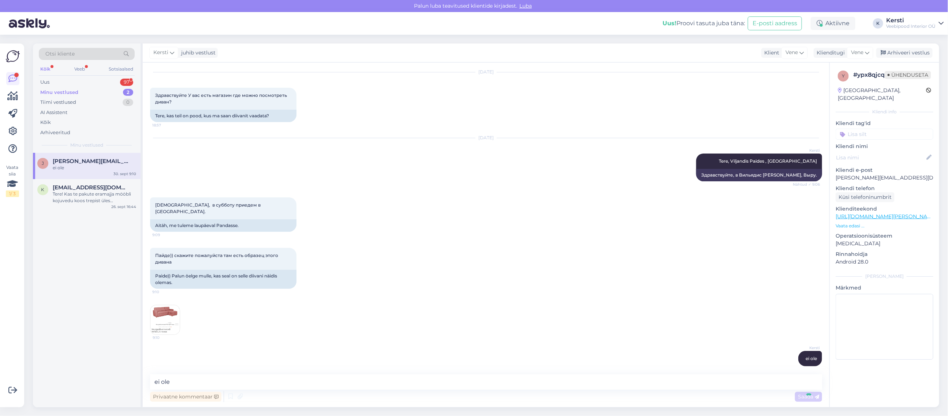 The width and height of the screenshot is (948, 416). What do you see at coordinates (197, 53) in the screenshot?
I see `div: juhib vestlust` at bounding box center [197, 53].